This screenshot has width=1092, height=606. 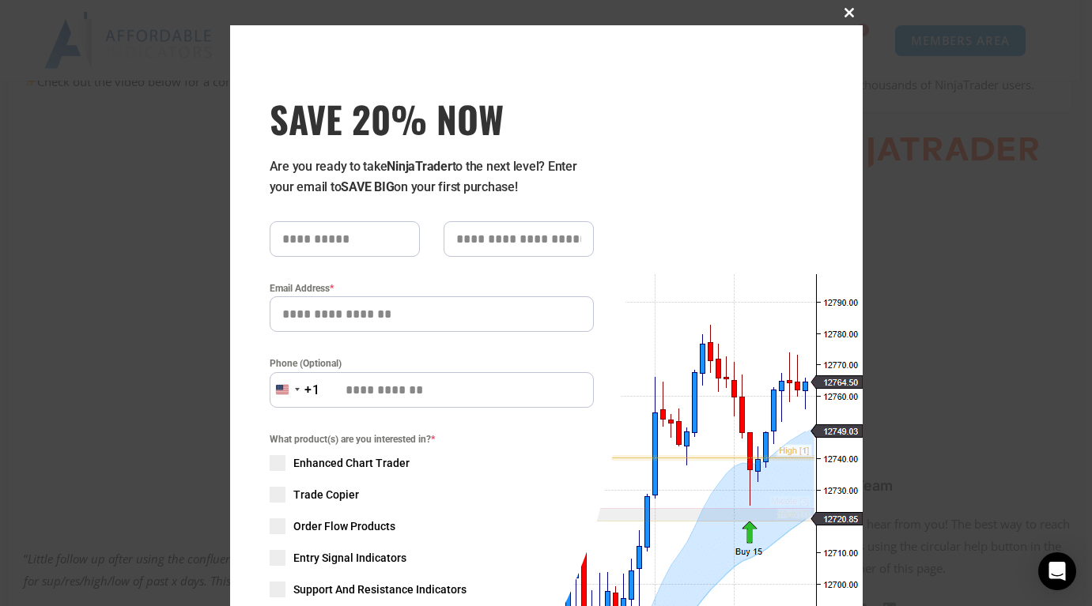 What do you see at coordinates (432, 364) in the screenshot?
I see `label: Phone (Optional)` at bounding box center [432, 364].